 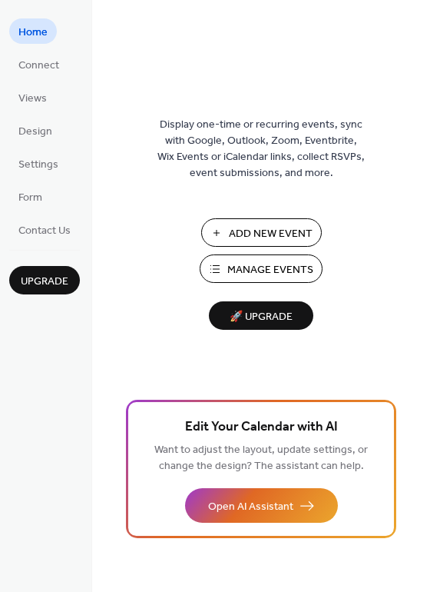 What do you see at coordinates (45, 229) in the screenshot?
I see `a: Contact Us` at bounding box center [45, 229].